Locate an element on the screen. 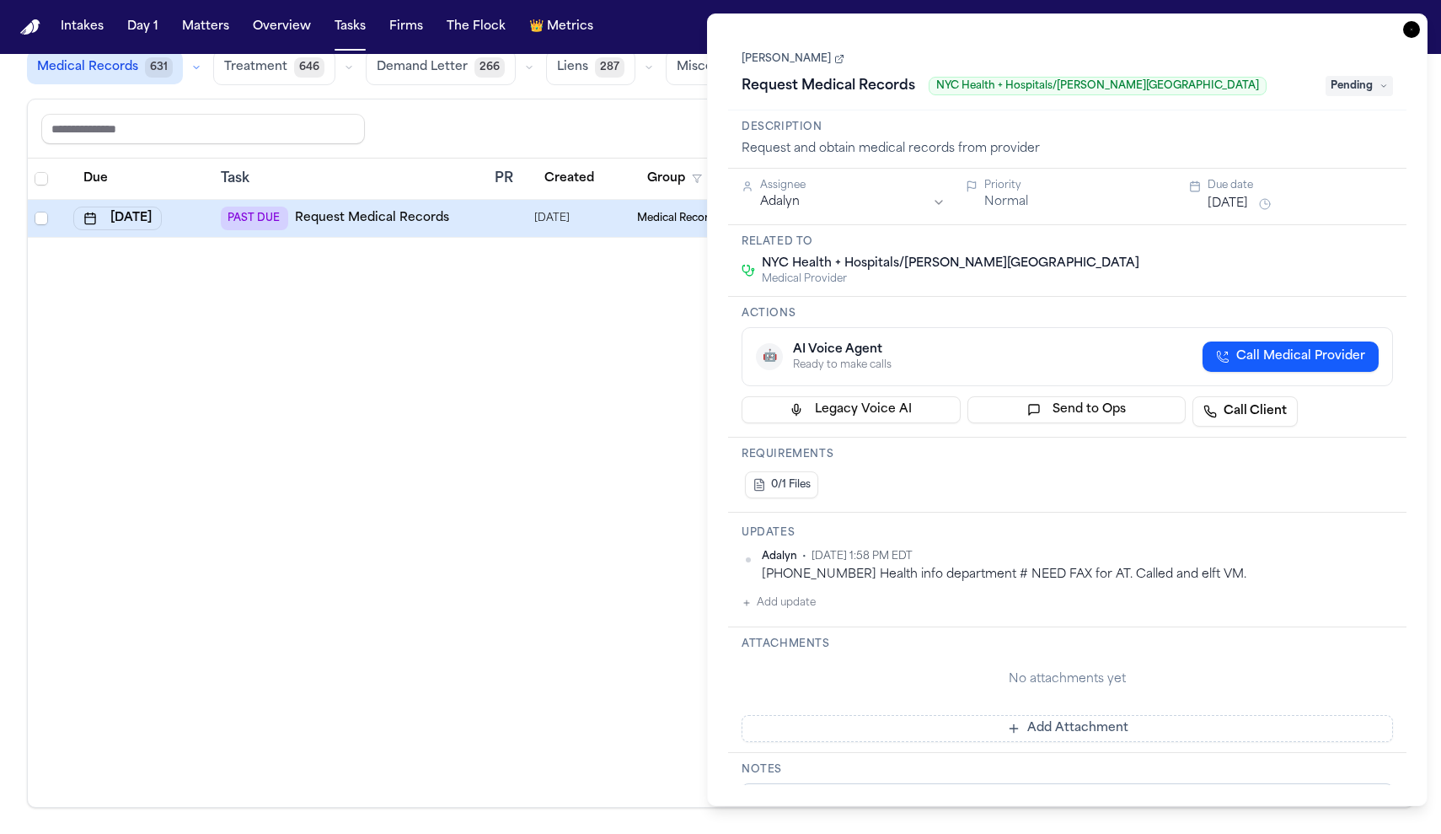 The height and width of the screenshot is (834, 1441). button: Demand Letter266 is located at coordinates (441, 67).